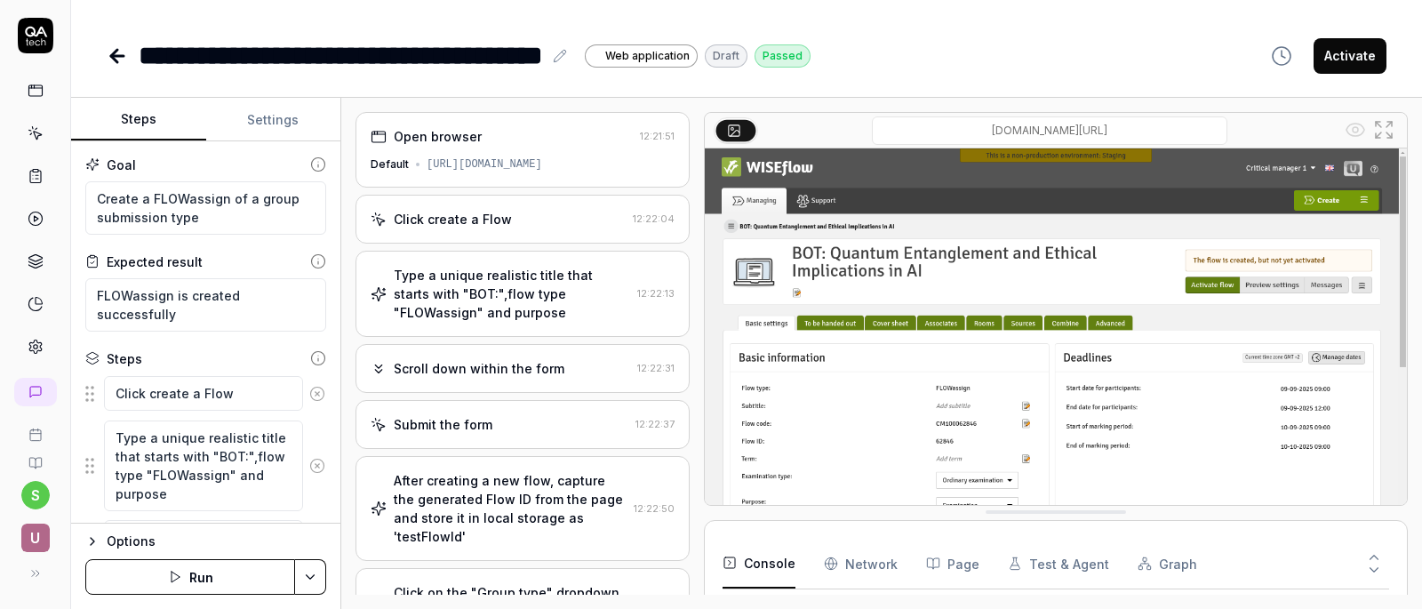 The width and height of the screenshot is (1422, 609). What do you see at coordinates (36, 392) in the screenshot?
I see `a: New conversation` at bounding box center [36, 392].